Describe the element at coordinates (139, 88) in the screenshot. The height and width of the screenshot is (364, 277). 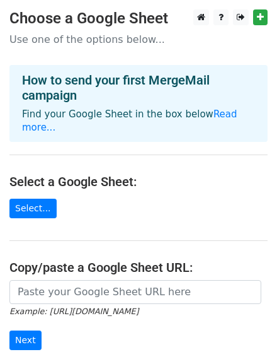
I see `h4: How to send your first MergeMail campaign` at that location.